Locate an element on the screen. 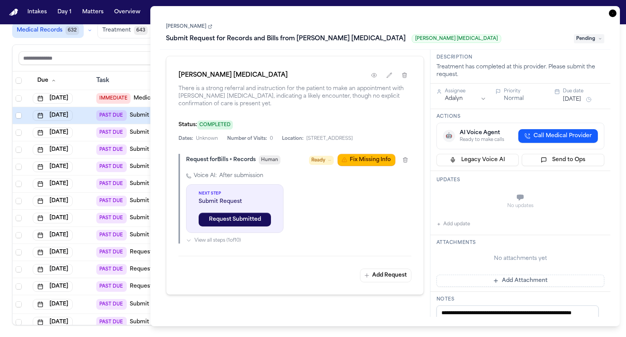  span: Status: is located at coordinates (187, 125).